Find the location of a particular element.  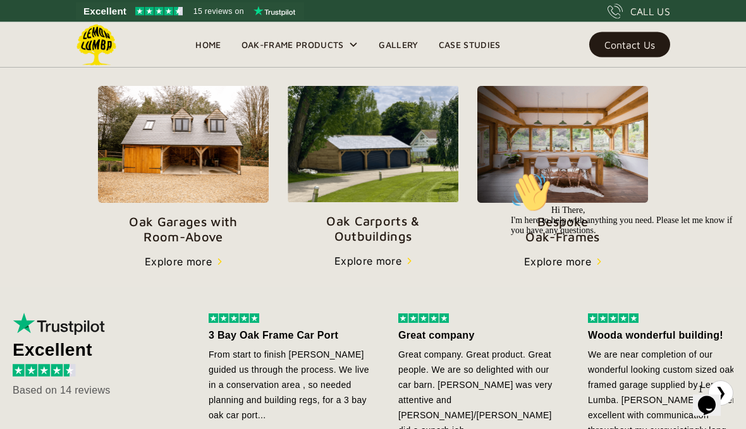

img: :wave: is located at coordinates (25, 25).